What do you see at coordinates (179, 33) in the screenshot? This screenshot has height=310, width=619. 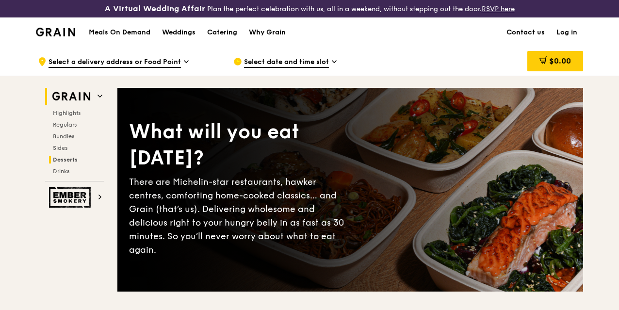 I see `div: Weddings` at bounding box center [179, 33].